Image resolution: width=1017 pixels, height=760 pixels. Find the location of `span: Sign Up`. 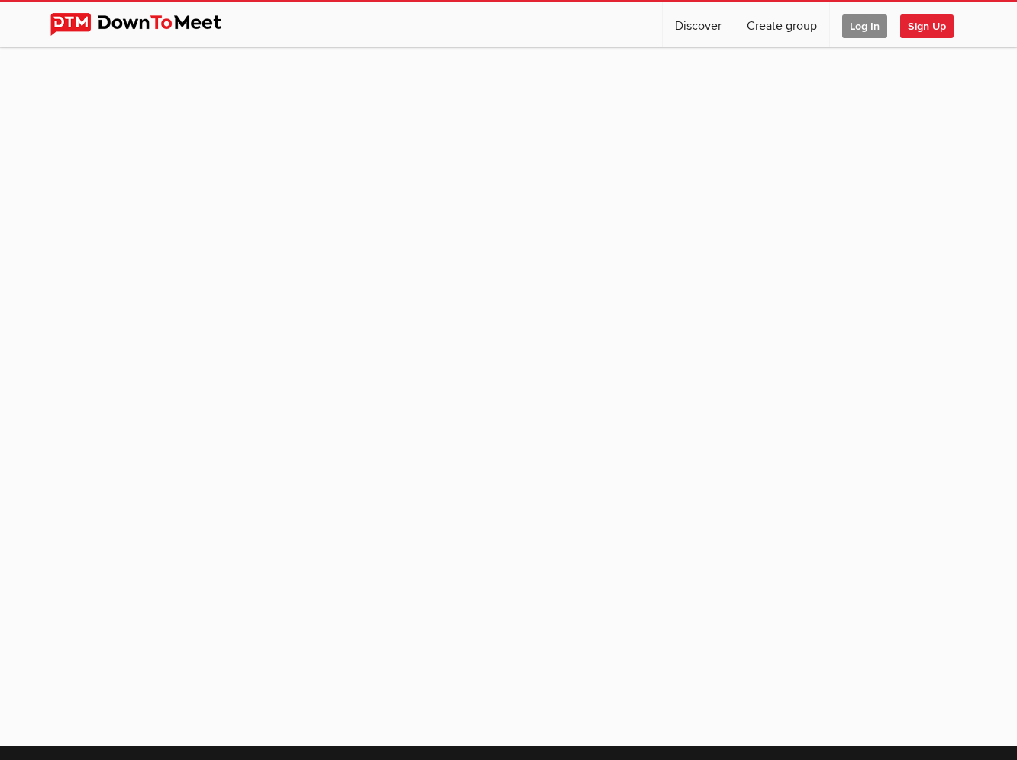

span: Sign Up is located at coordinates (926, 26).